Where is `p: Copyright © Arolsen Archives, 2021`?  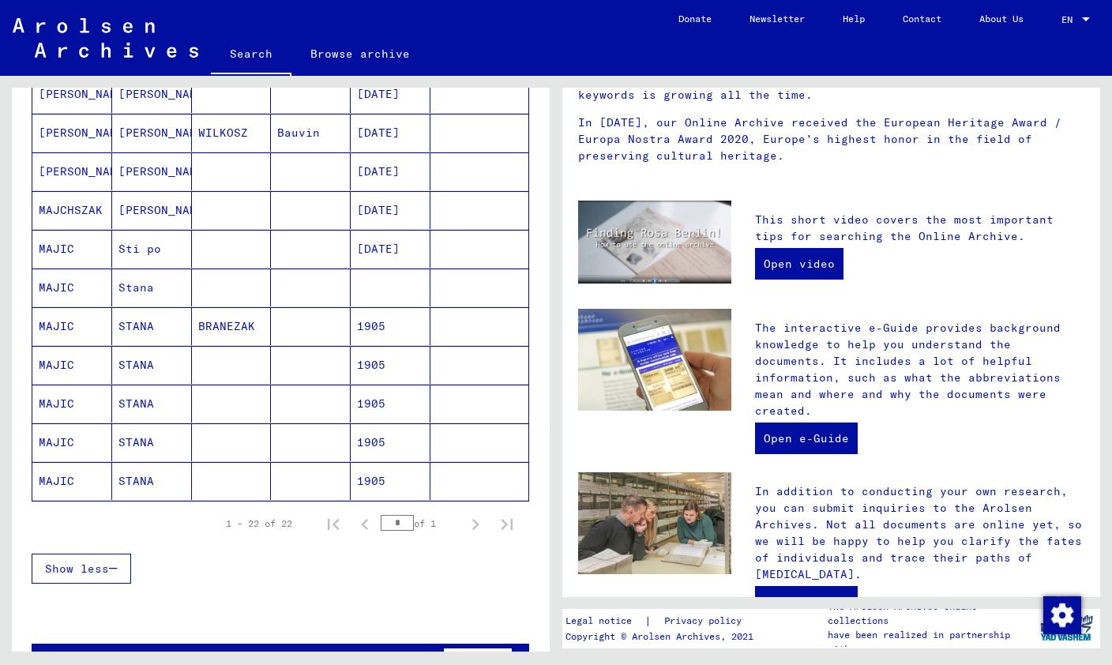 p: Copyright © Arolsen Archives, 2021 is located at coordinates (663, 637).